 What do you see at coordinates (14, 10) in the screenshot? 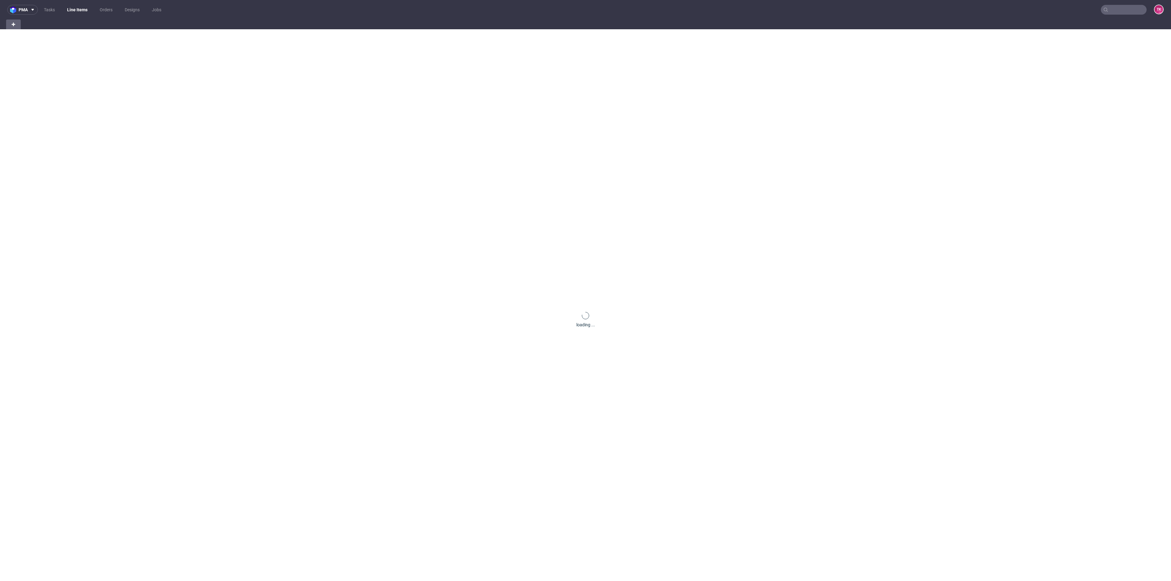
I see `img: logo` at bounding box center [14, 10].